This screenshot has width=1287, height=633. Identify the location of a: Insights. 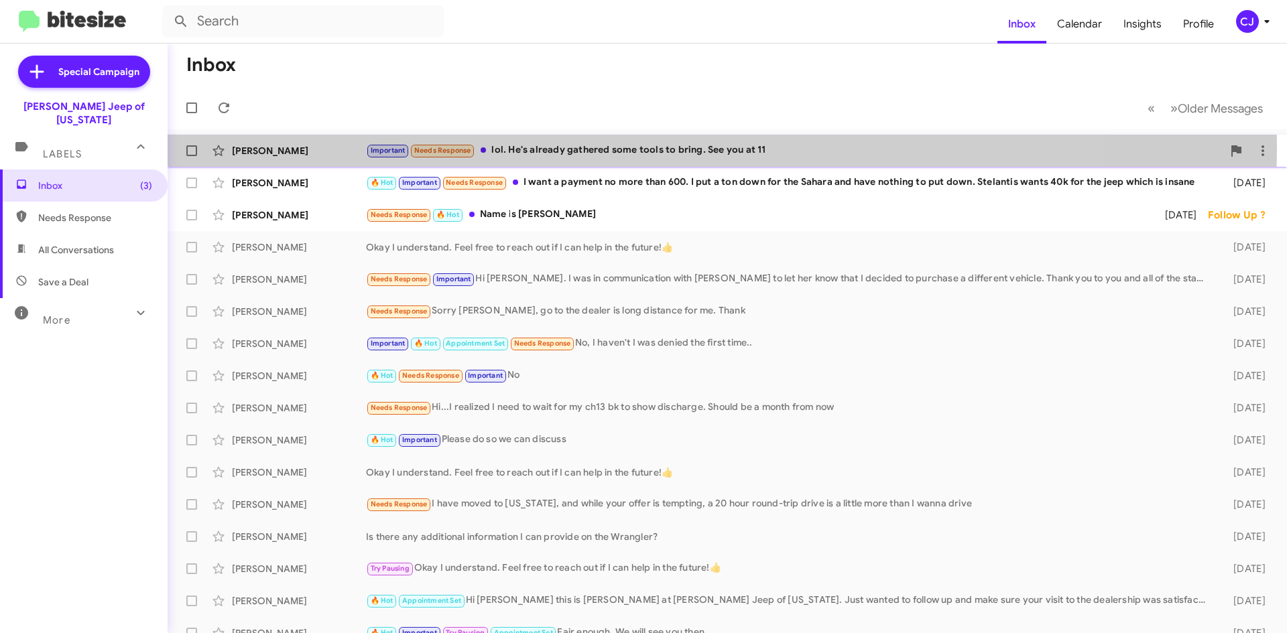
(1142, 24).